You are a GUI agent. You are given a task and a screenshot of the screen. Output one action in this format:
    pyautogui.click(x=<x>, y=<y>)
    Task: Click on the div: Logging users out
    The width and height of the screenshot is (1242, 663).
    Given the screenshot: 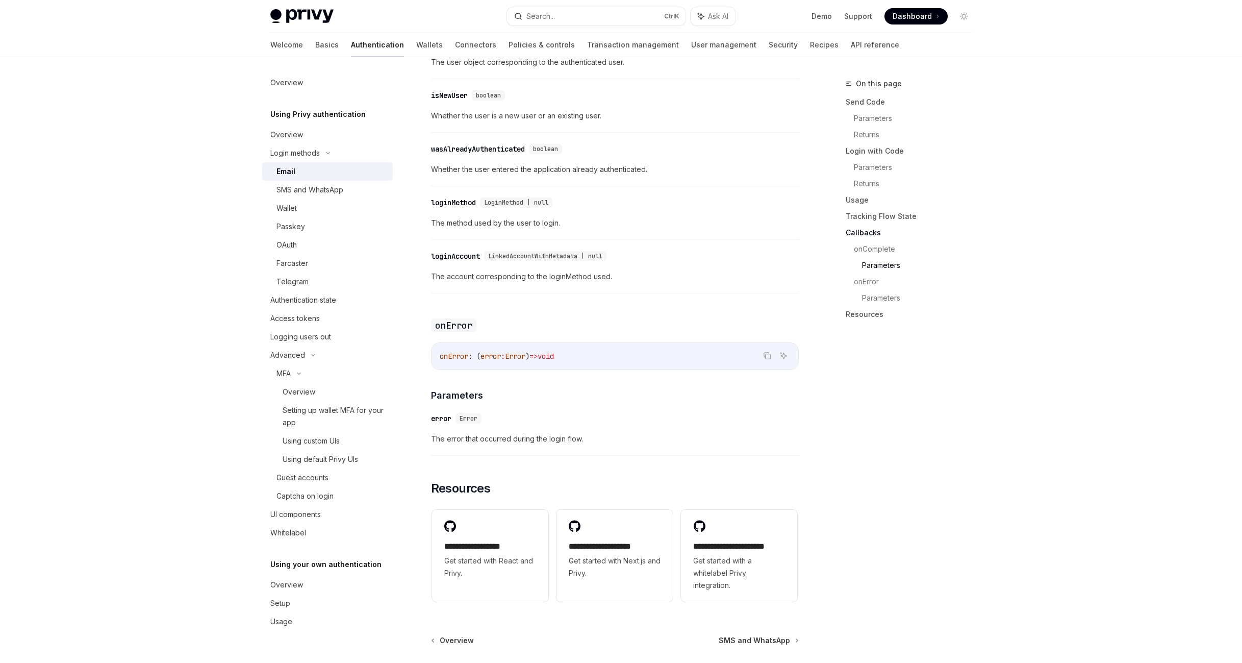 What is the action you would take?
    pyautogui.click(x=300, y=337)
    